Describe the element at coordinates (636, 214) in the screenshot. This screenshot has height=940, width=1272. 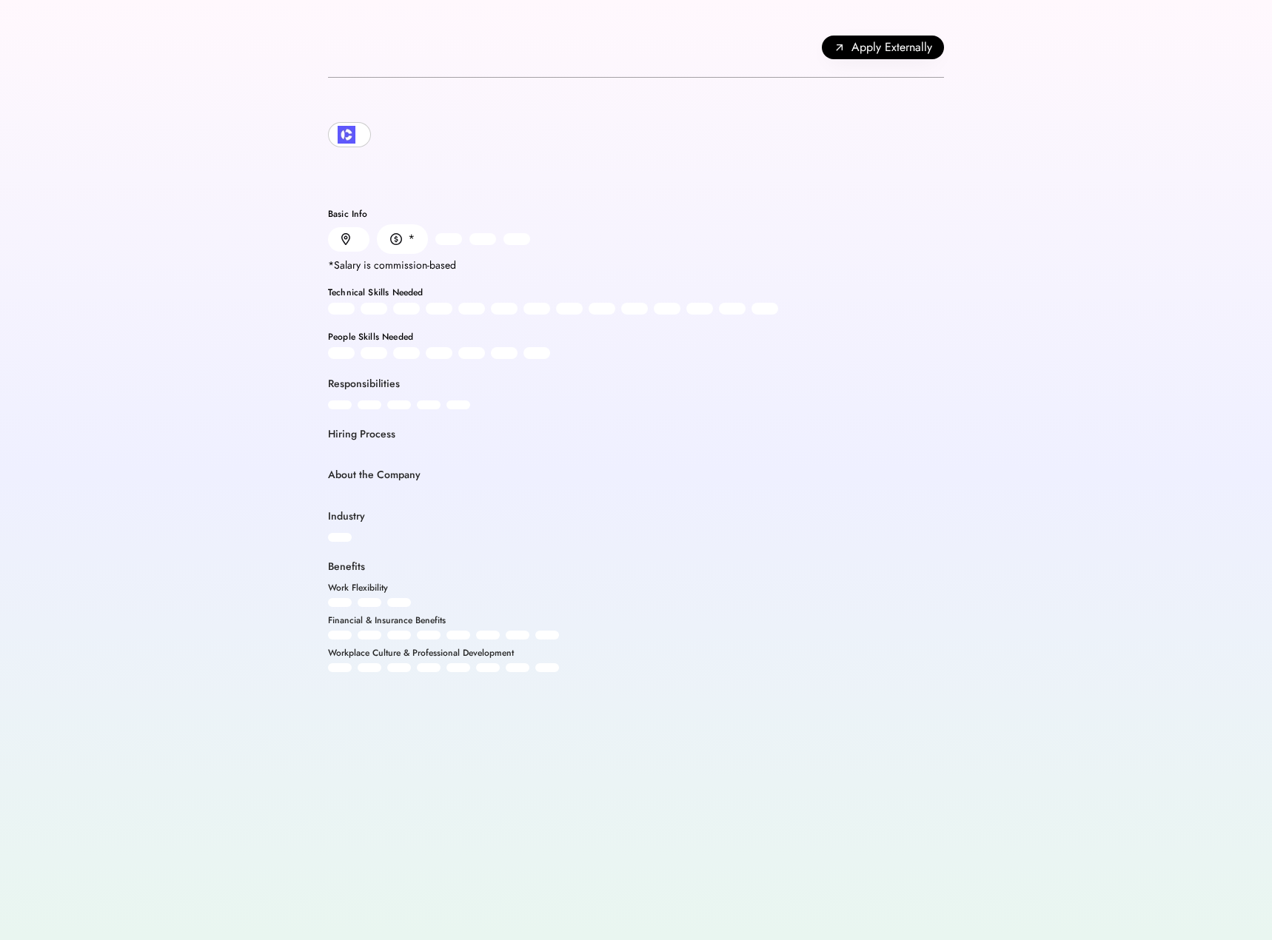
I see `div: Basic Info` at that location.